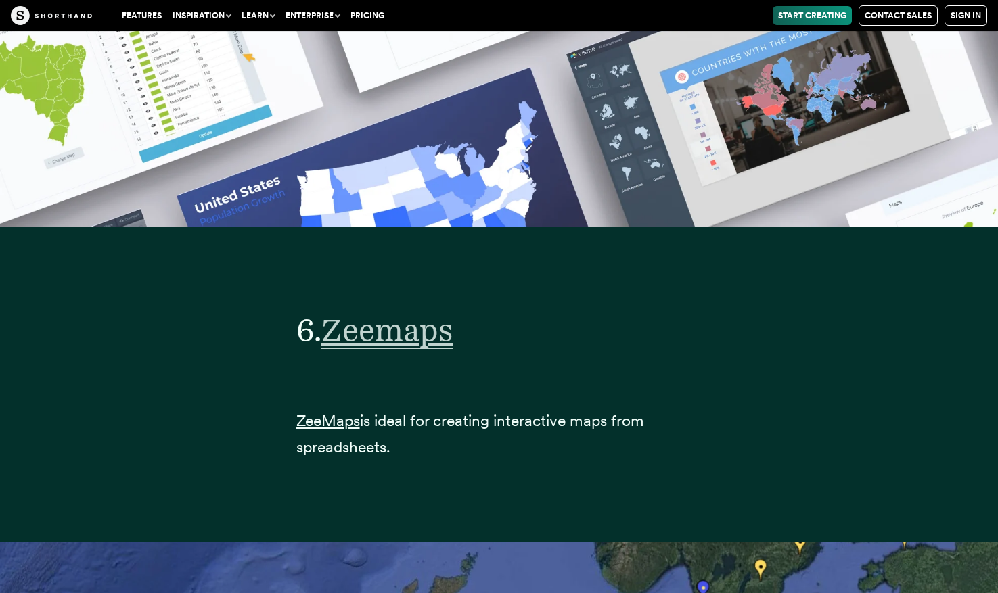 Image resolution: width=998 pixels, height=593 pixels. I want to click on button: Inspiration, so click(202, 16).